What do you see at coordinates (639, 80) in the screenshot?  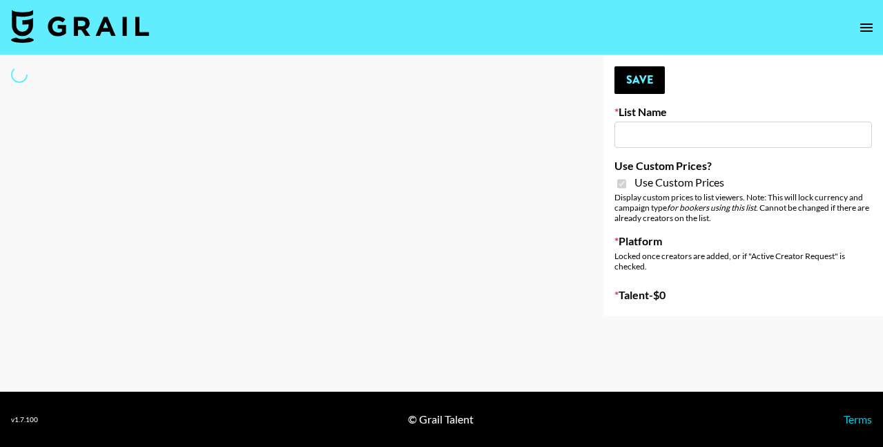 I see `button: Save` at bounding box center [639, 80].